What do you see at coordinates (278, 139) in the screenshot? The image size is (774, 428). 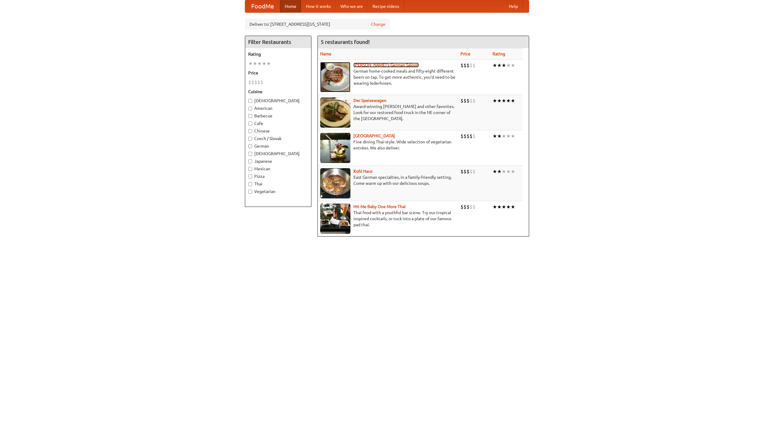 I see `label: Czech / Slovak` at bounding box center [278, 139].